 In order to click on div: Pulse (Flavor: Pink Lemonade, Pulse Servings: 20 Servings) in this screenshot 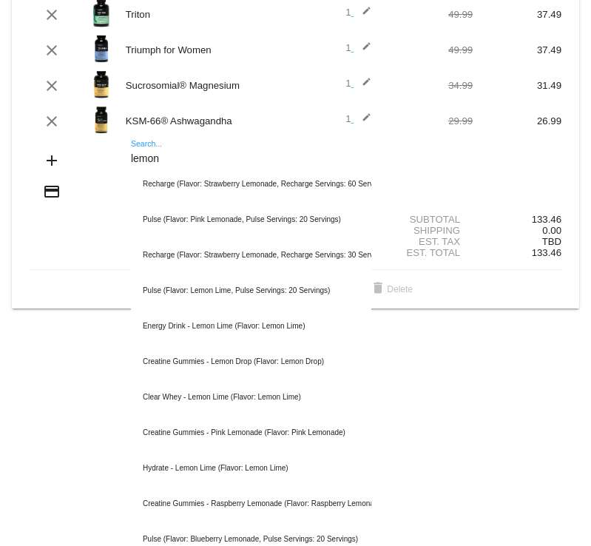, I will do `click(251, 220)`.